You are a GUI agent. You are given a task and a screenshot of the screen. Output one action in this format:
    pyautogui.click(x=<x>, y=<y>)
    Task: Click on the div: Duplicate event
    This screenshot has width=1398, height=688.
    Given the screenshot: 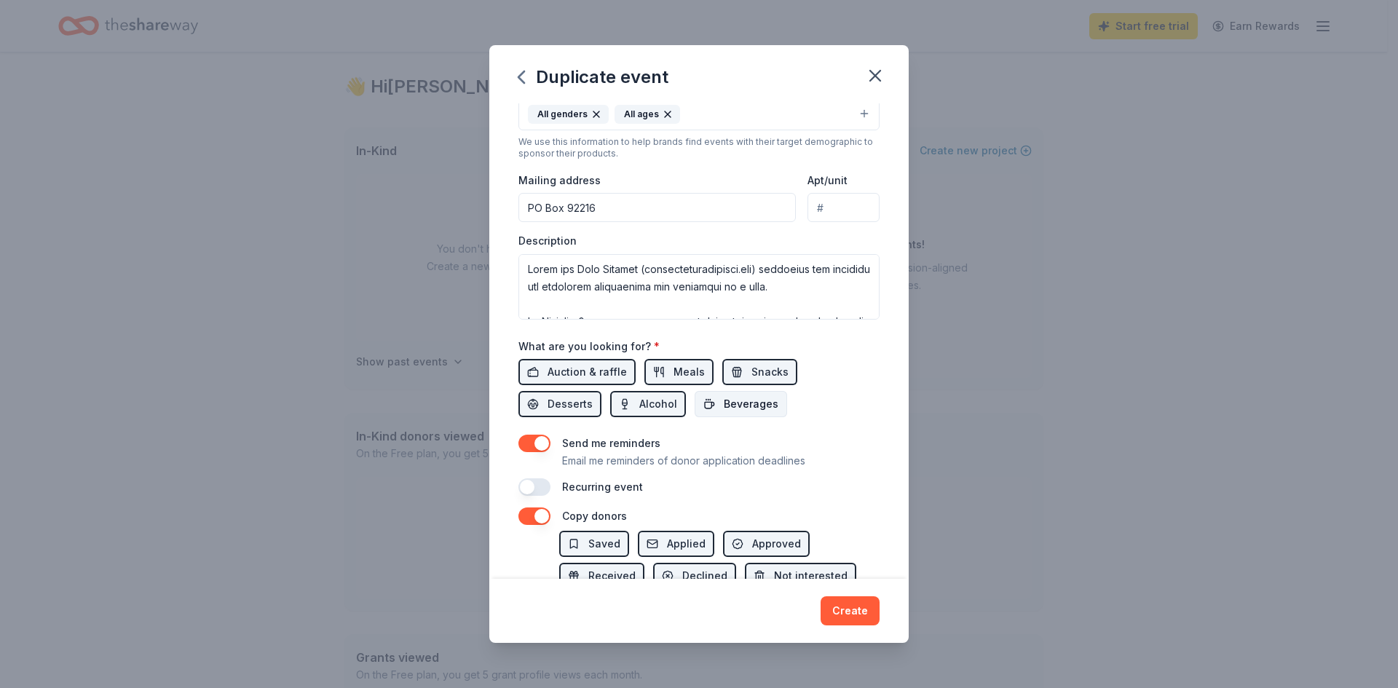 What is the action you would take?
    pyautogui.click(x=593, y=77)
    